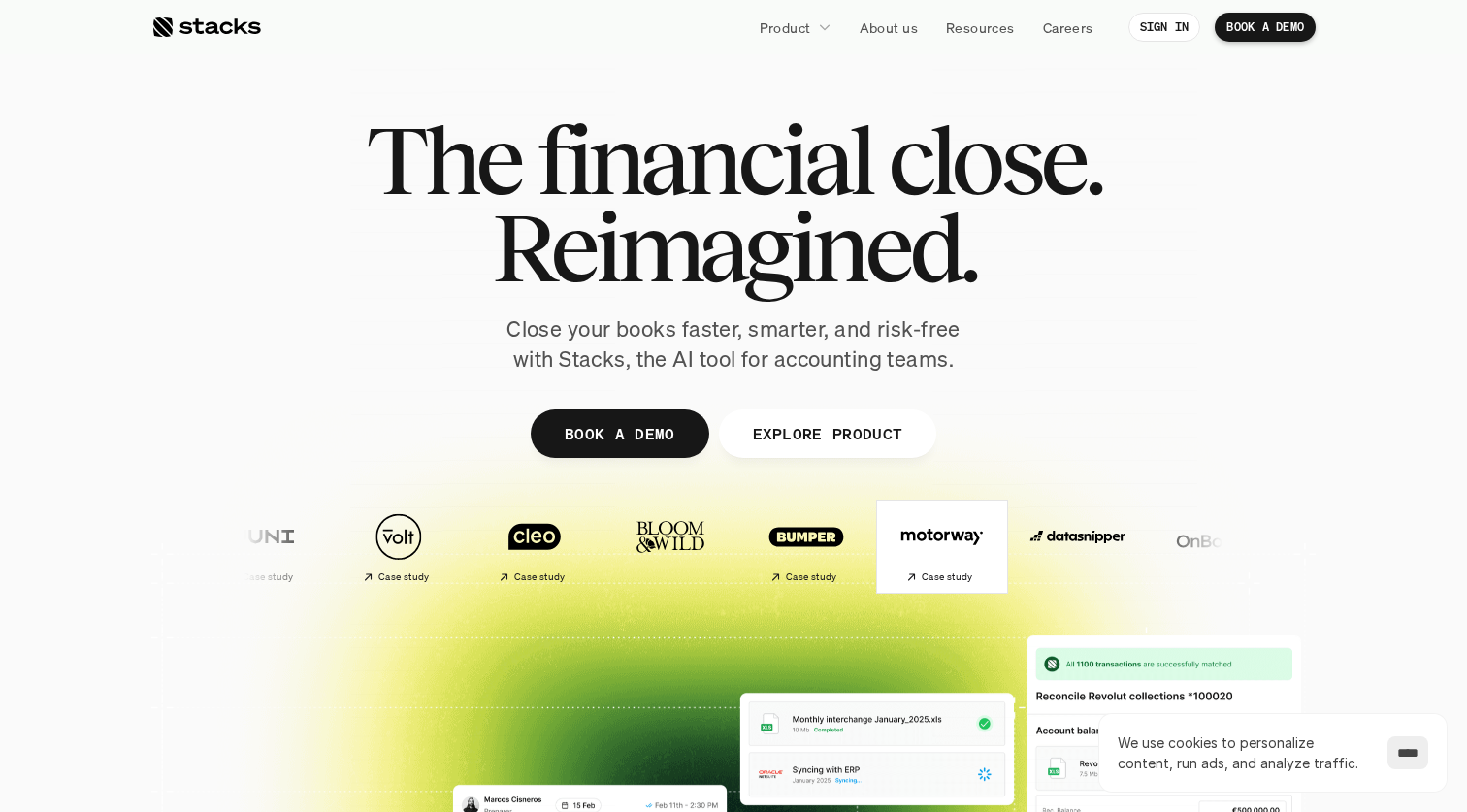  I want to click on span: Reimagined., so click(734, 247).